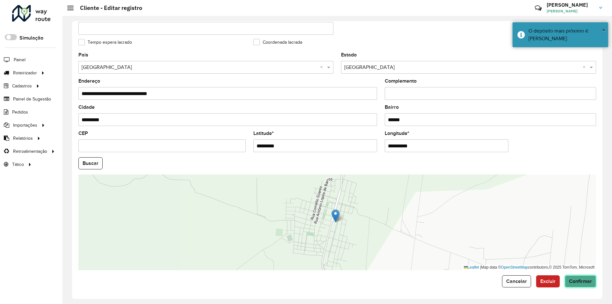  I want to click on a: OpenStreetMap, so click(515, 267).